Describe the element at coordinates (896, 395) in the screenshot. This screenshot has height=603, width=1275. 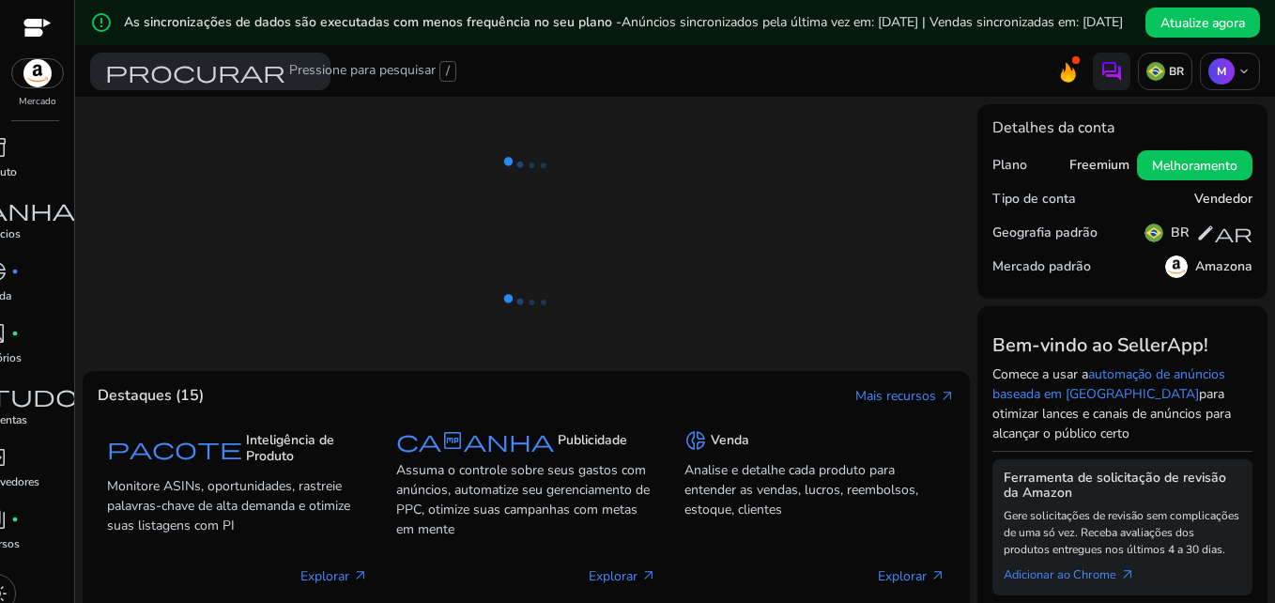
I see `font: Mais recursos` at that location.